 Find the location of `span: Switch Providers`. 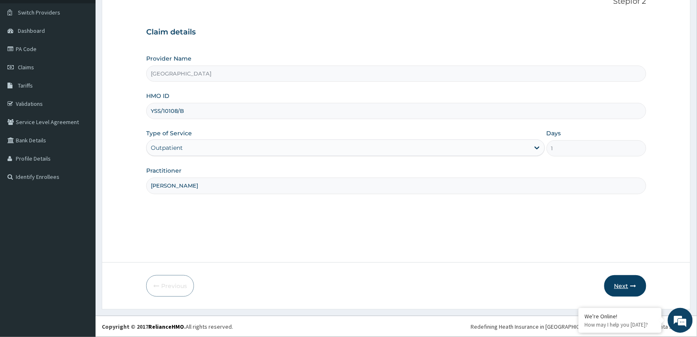

span: Switch Providers is located at coordinates (39, 12).